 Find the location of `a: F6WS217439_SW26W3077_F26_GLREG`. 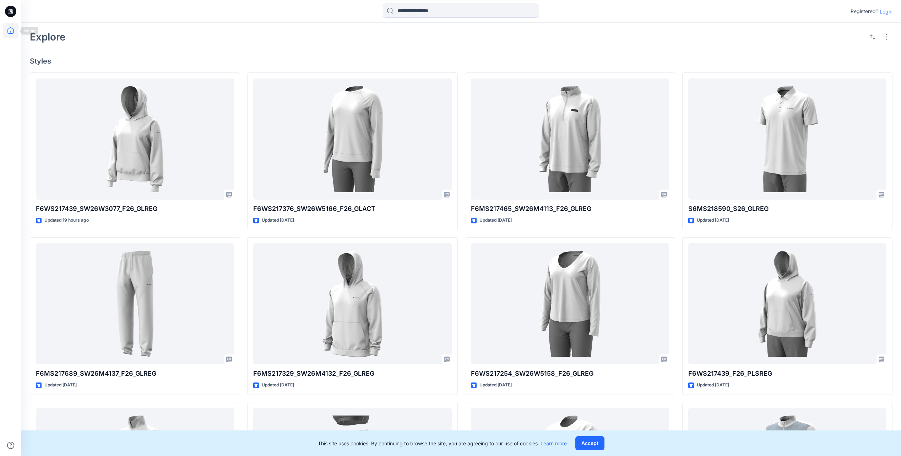

a: F6WS217439_SW26W3077_F26_GLREG is located at coordinates (135, 139).